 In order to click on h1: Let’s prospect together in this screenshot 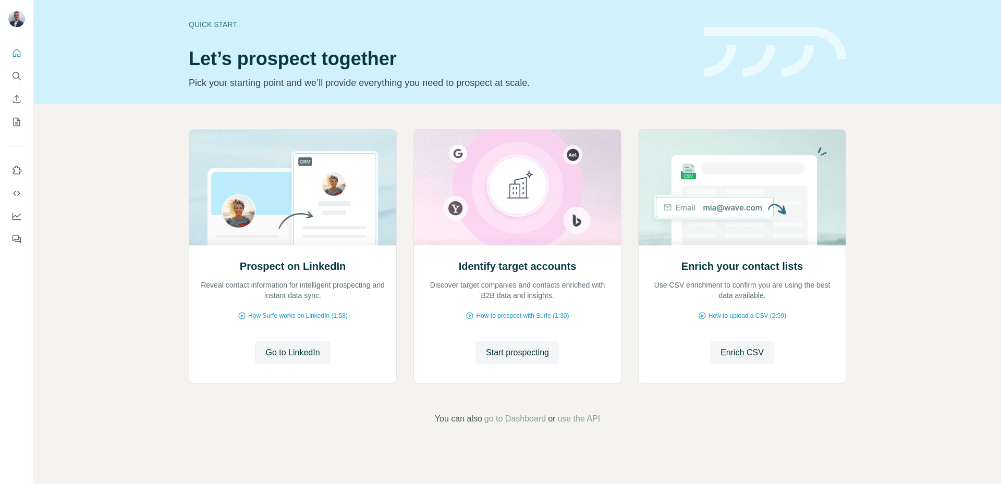, I will do `click(440, 59)`.